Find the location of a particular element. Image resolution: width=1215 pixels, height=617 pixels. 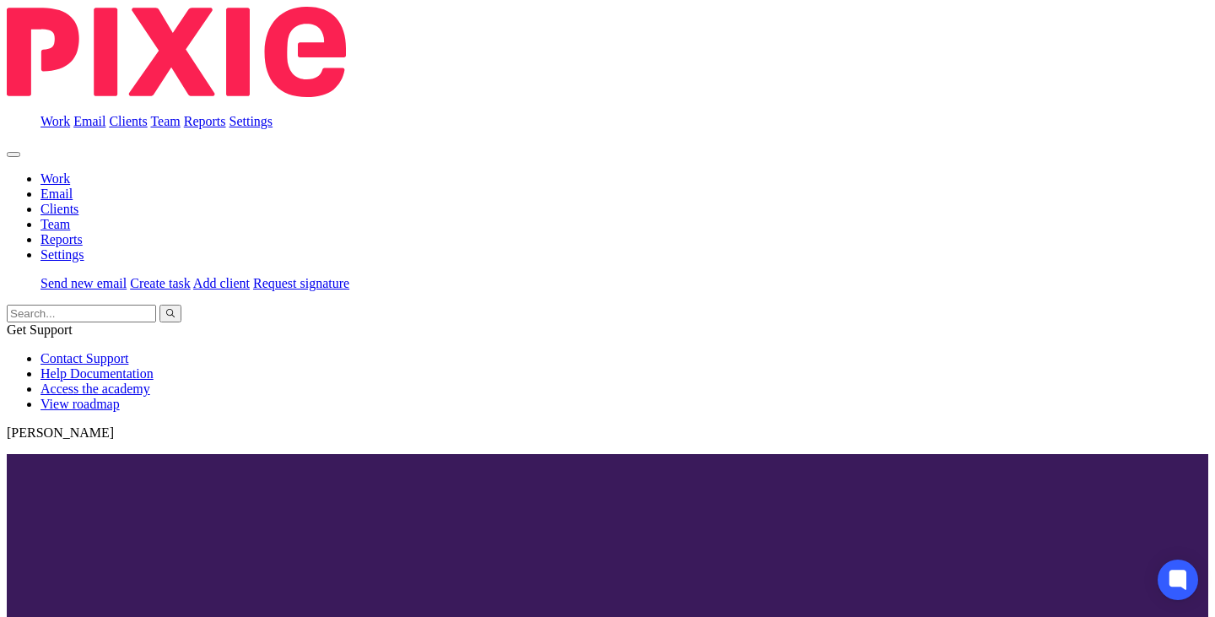

a: View roadmap is located at coordinates (80, 403).